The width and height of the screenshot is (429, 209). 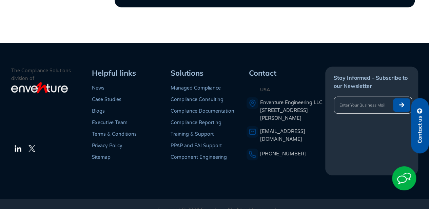 I want to click on img: enventure-light-logo_s, so click(x=39, y=88).